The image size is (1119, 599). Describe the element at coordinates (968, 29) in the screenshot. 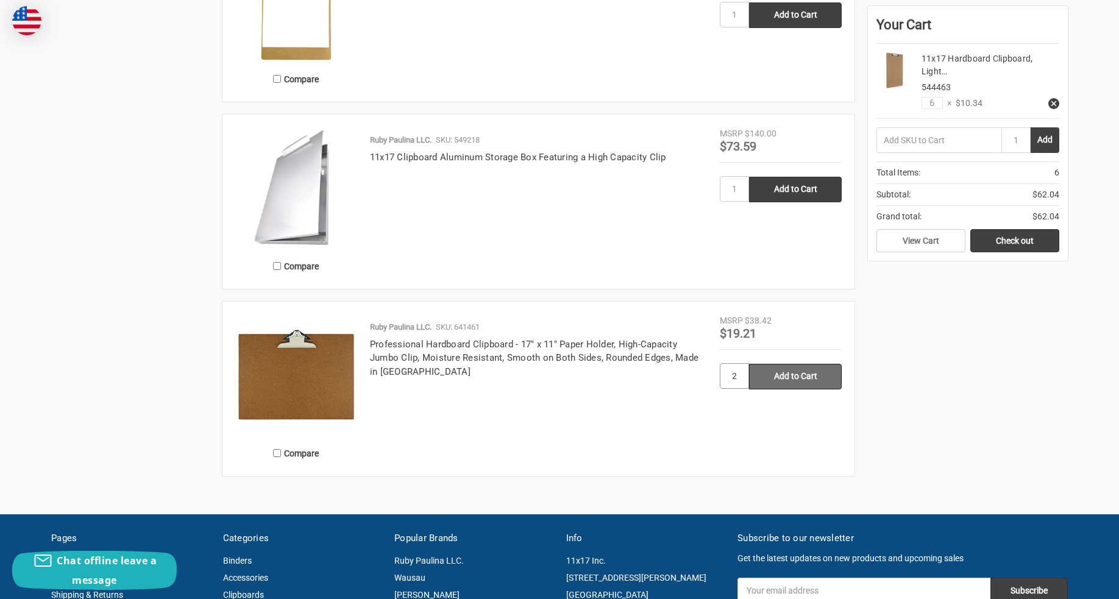

I see `div: Your Cart` at that location.